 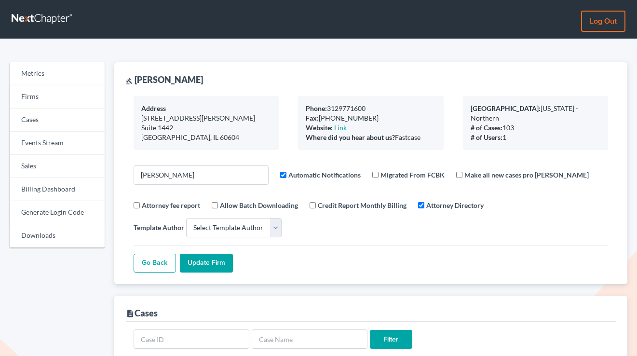 I want to click on b: Address, so click(x=153, y=108).